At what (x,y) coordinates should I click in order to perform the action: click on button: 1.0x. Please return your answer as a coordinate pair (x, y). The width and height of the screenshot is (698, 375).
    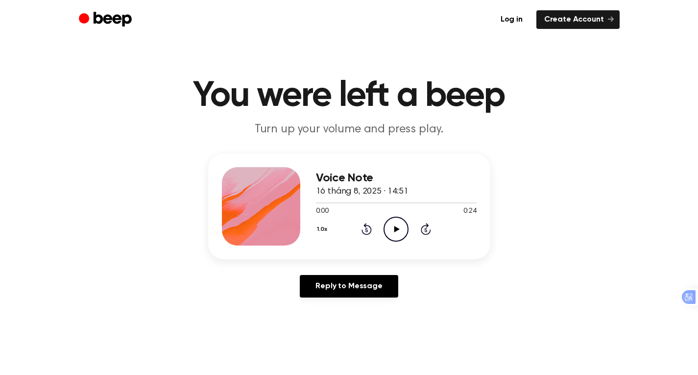
    Looking at the image, I should click on (323, 229).